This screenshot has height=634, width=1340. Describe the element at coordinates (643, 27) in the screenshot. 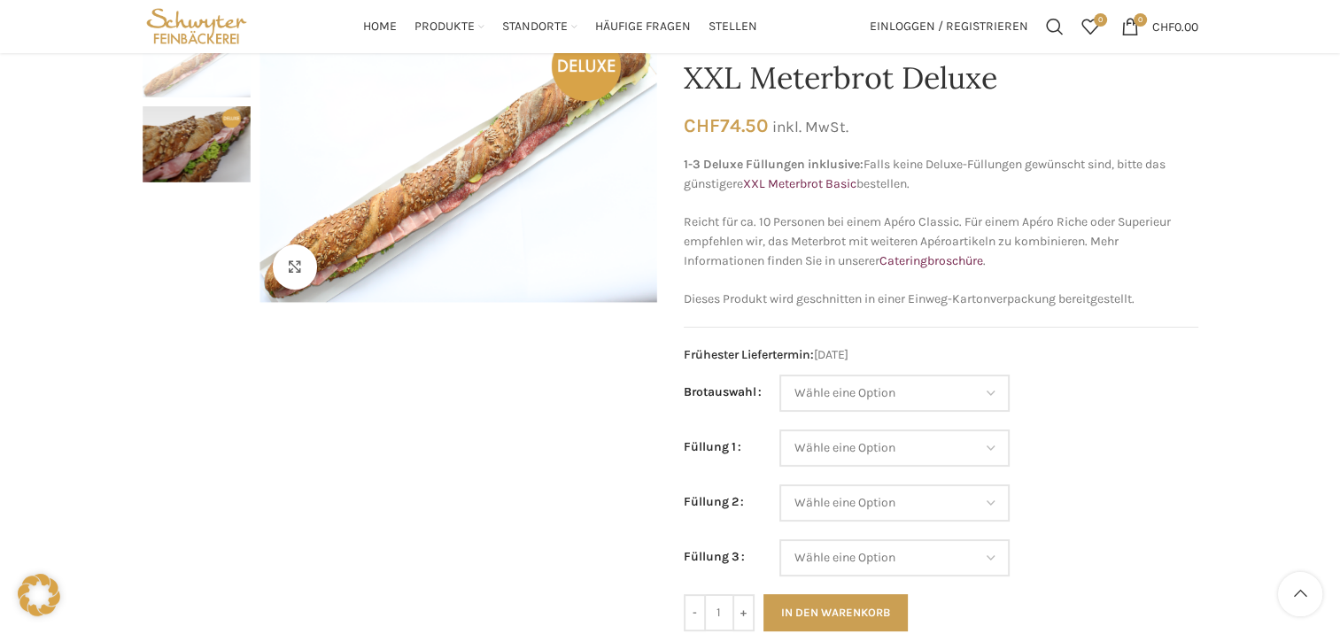

I see `a: Häufige Fragen` at that location.